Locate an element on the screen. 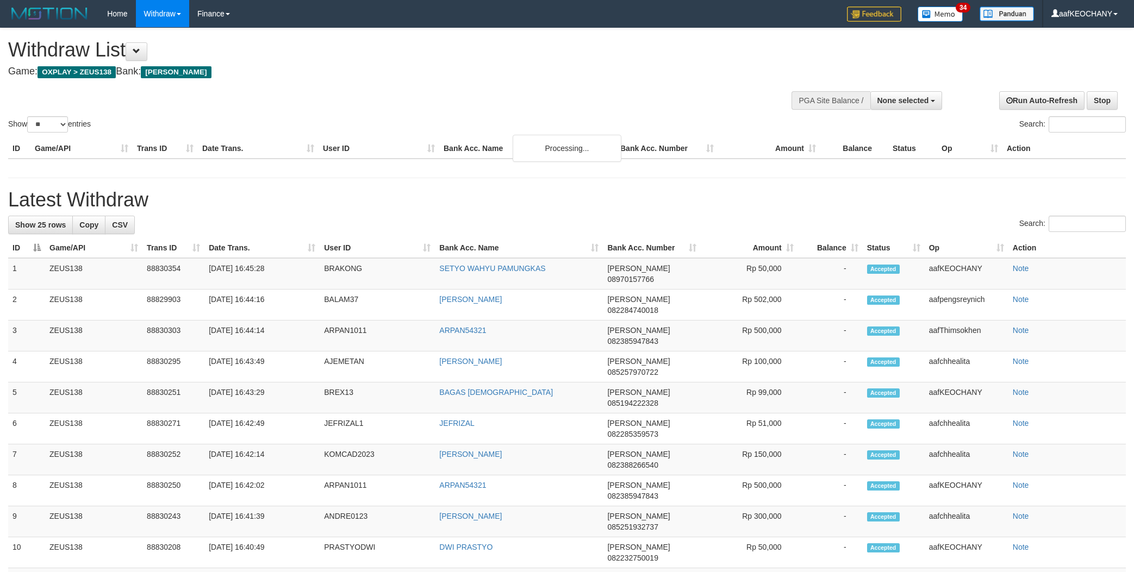 This screenshot has width=1134, height=572. a: Show 25 rows is located at coordinates (40, 225).